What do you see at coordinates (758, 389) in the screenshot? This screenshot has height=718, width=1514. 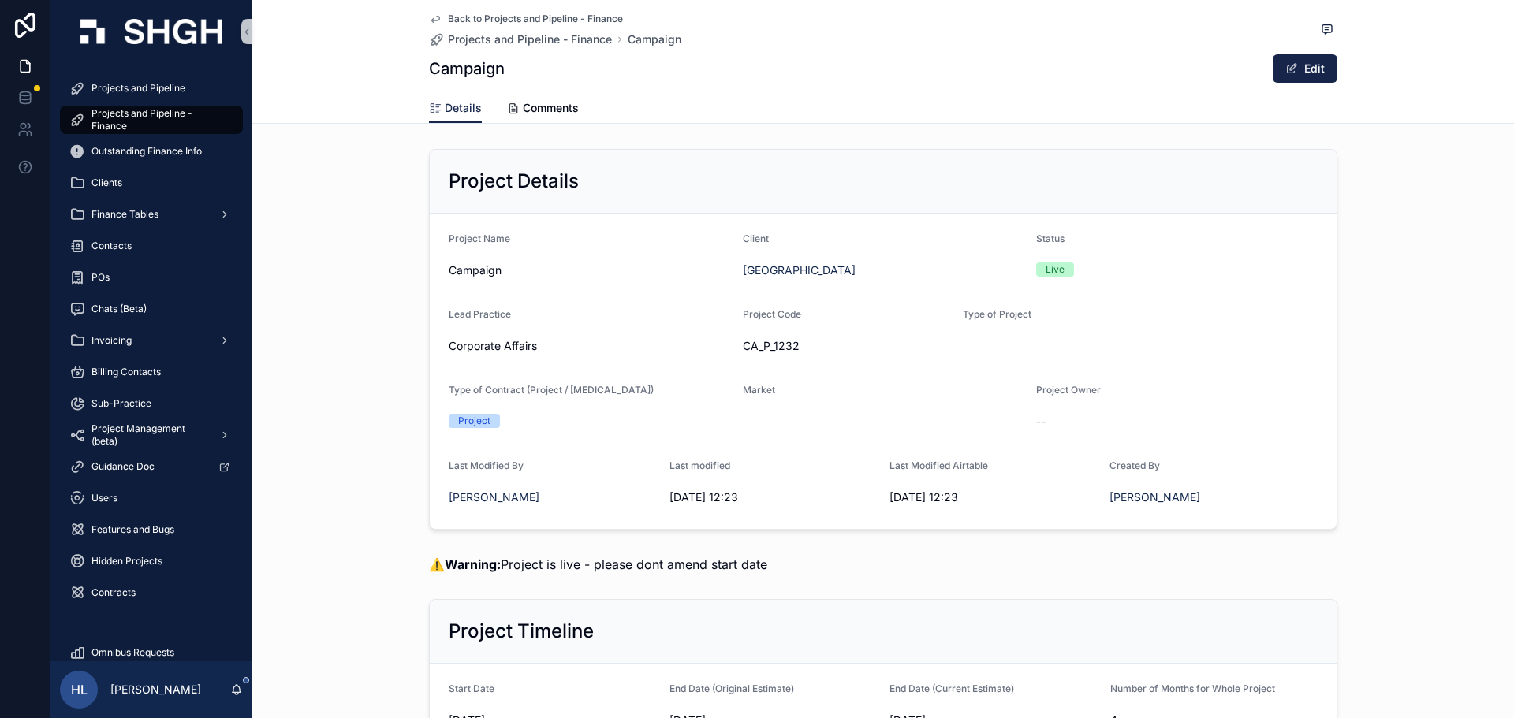 I see `span: Market` at bounding box center [758, 389].